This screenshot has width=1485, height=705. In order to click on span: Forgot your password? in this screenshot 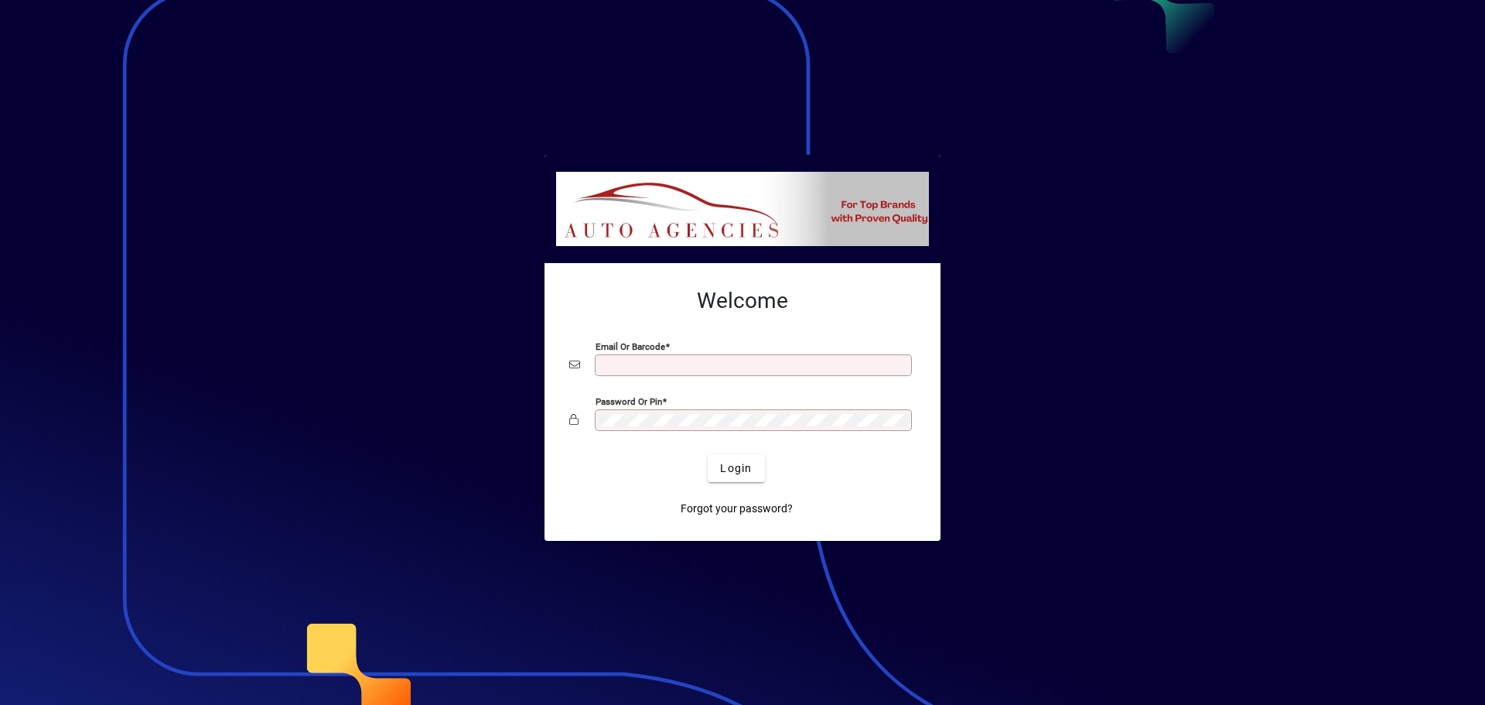, I will do `click(736, 508)`.